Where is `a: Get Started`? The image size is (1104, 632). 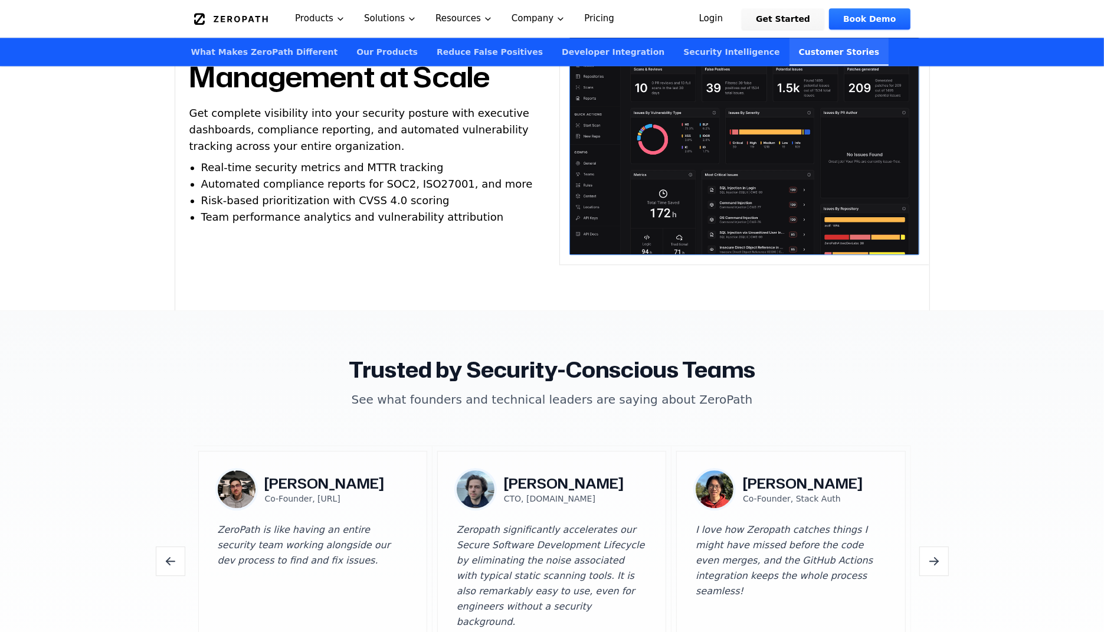 a: Get Started is located at coordinates (783, 19).